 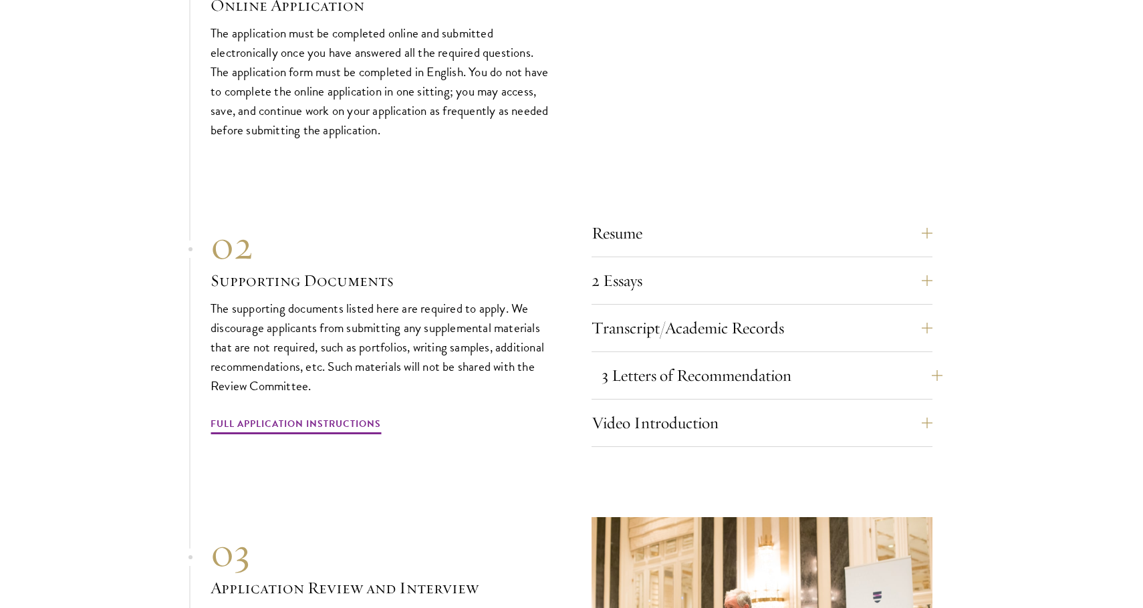 What do you see at coordinates (381, 347) in the screenshot?
I see `p: The supporting documents listed here are required to apply. We discourage applicants from submitt...` at bounding box center [381, 347].